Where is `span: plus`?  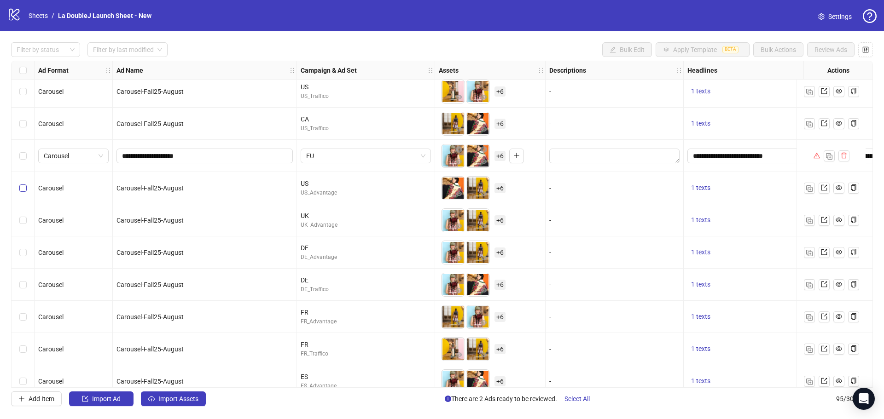 span: plus is located at coordinates (22, 399).